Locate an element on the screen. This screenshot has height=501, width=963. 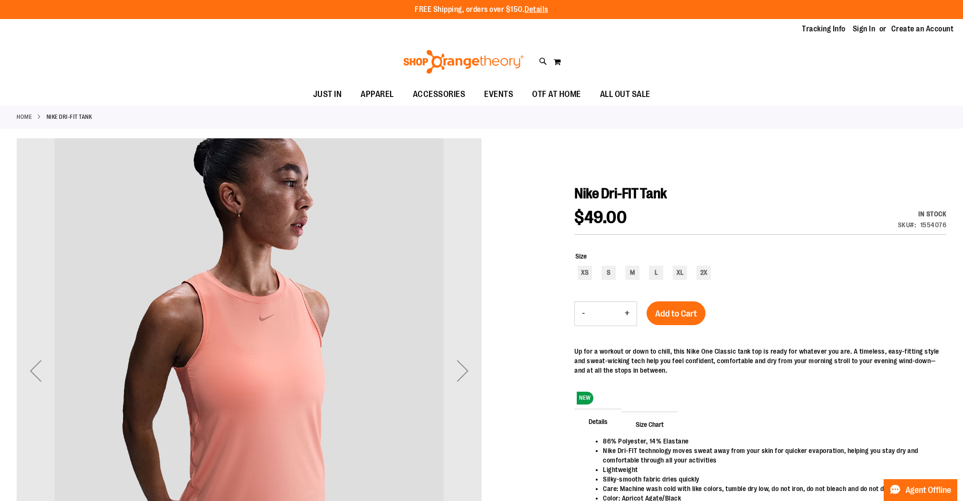
span: Size Chart is located at coordinates (650, 424).